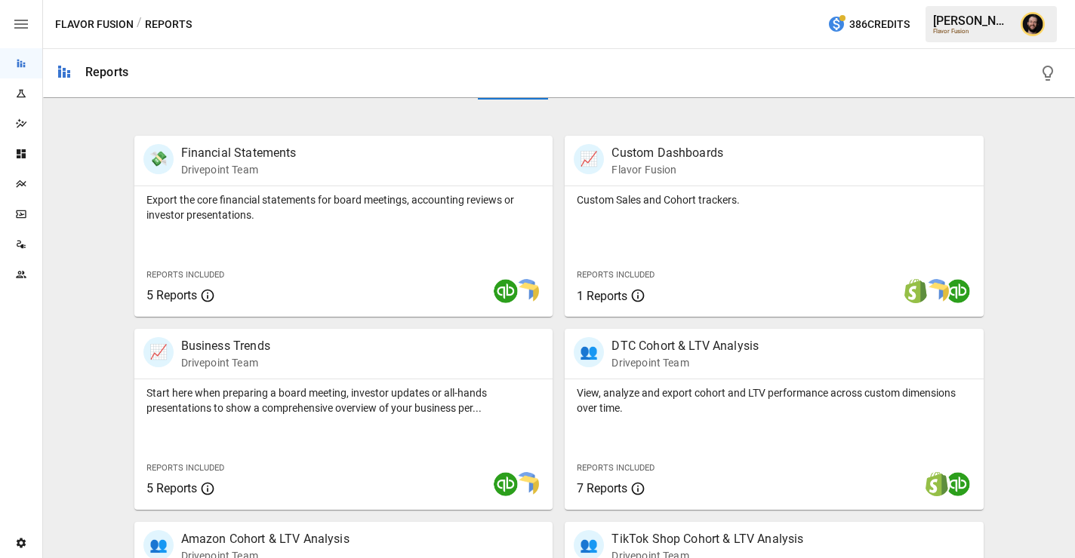 This screenshot has width=1075, height=558. I want to click on p: Custom Dashboards, so click(667, 153).